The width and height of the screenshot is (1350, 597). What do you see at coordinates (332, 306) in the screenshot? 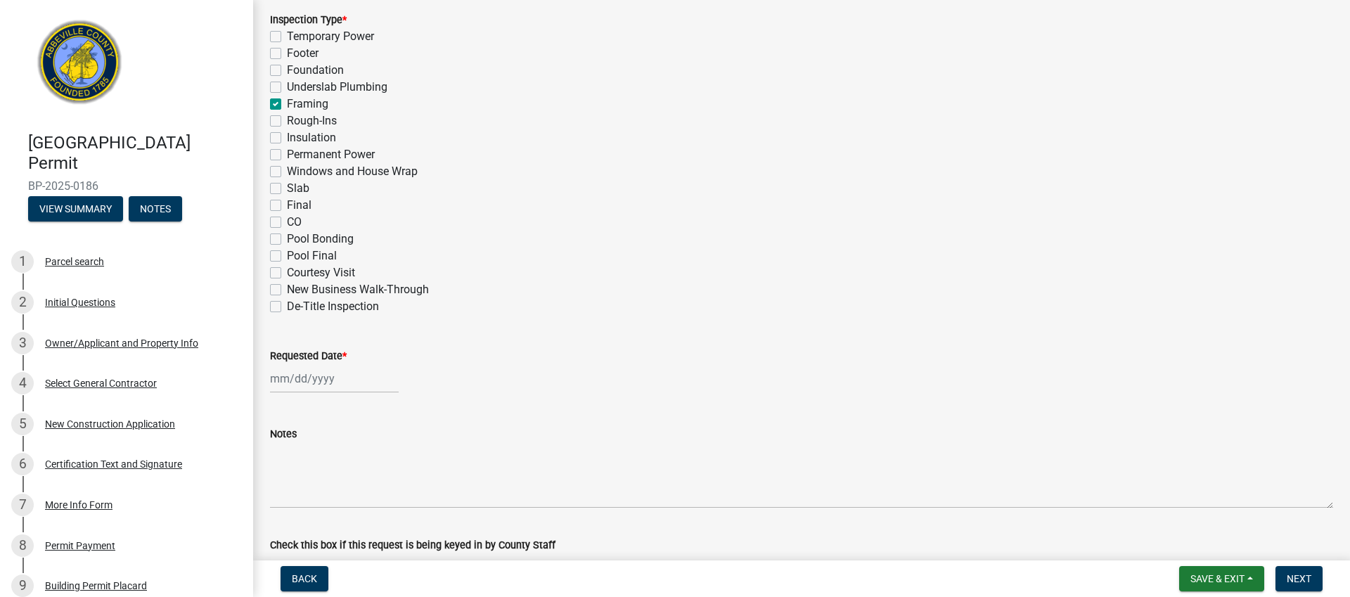
I see `label: De-Title Inspection` at bounding box center [332, 306].